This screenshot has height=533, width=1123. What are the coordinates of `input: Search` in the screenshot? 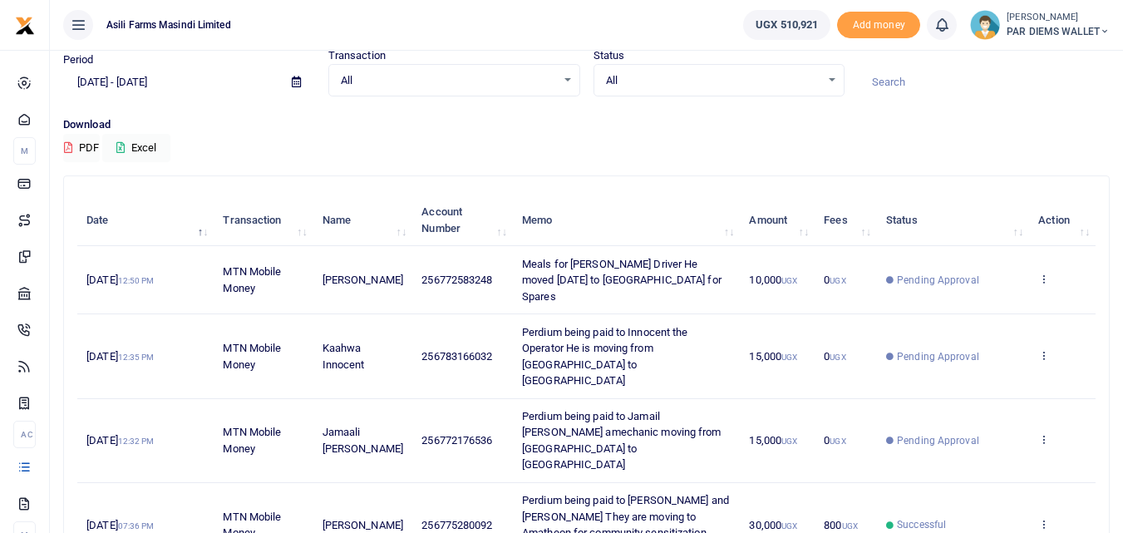 It's located at (984, 82).